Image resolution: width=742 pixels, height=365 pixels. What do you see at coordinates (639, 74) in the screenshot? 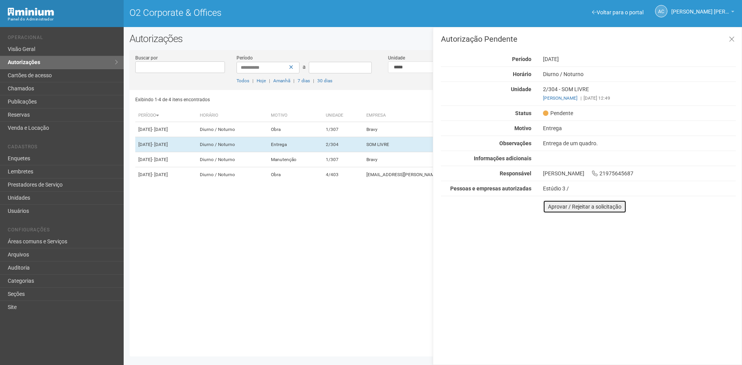
I see `div: Diurno / Noturno` at bounding box center [639, 74].